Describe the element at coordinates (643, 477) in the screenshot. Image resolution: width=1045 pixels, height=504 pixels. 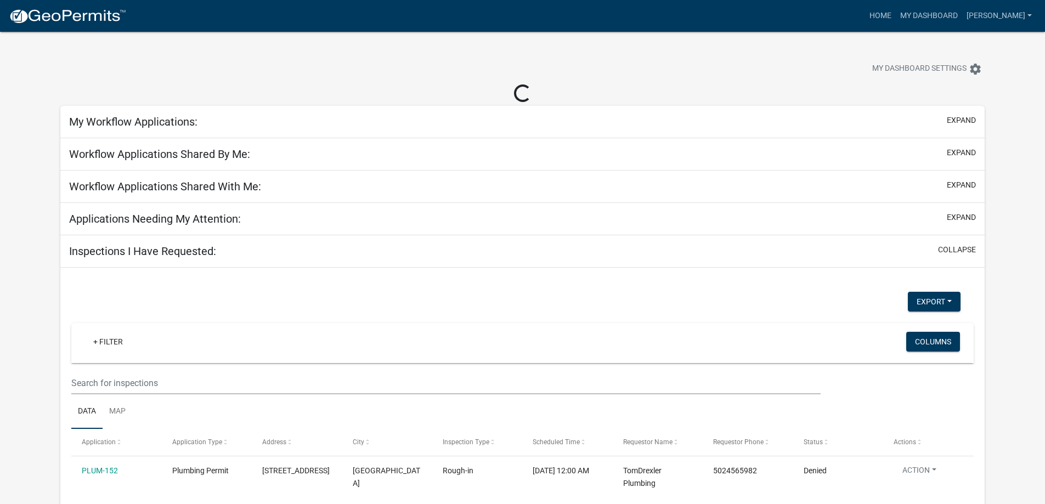
I see `span: TomDrexler Plumbing` at that location.